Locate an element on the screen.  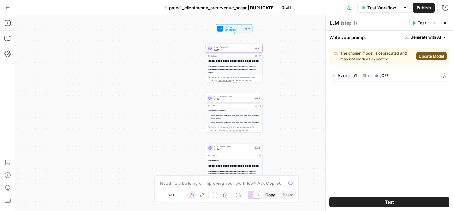
span: LLM · Azure: gpt-4.1 is located at coordinates (233, 146).